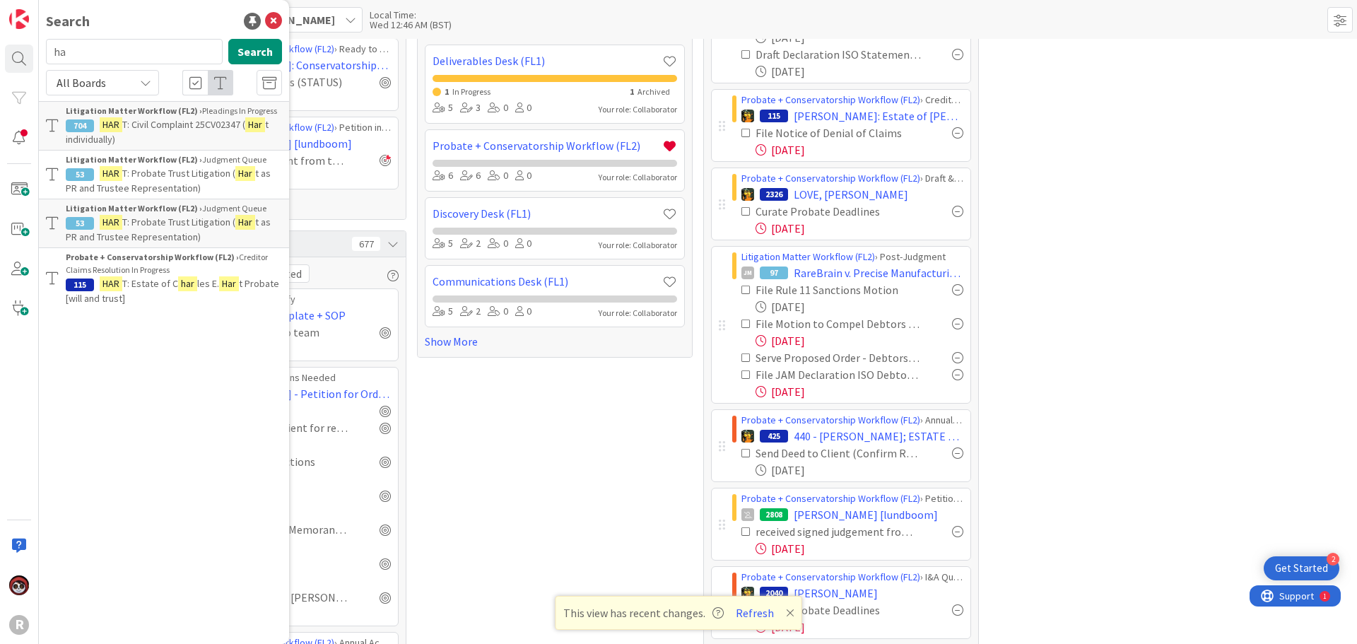 This screenshot has width=1357, height=644. What do you see at coordinates (774, 273) in the screenshot?
I see `div: 97` at bounding box center [774, 273].